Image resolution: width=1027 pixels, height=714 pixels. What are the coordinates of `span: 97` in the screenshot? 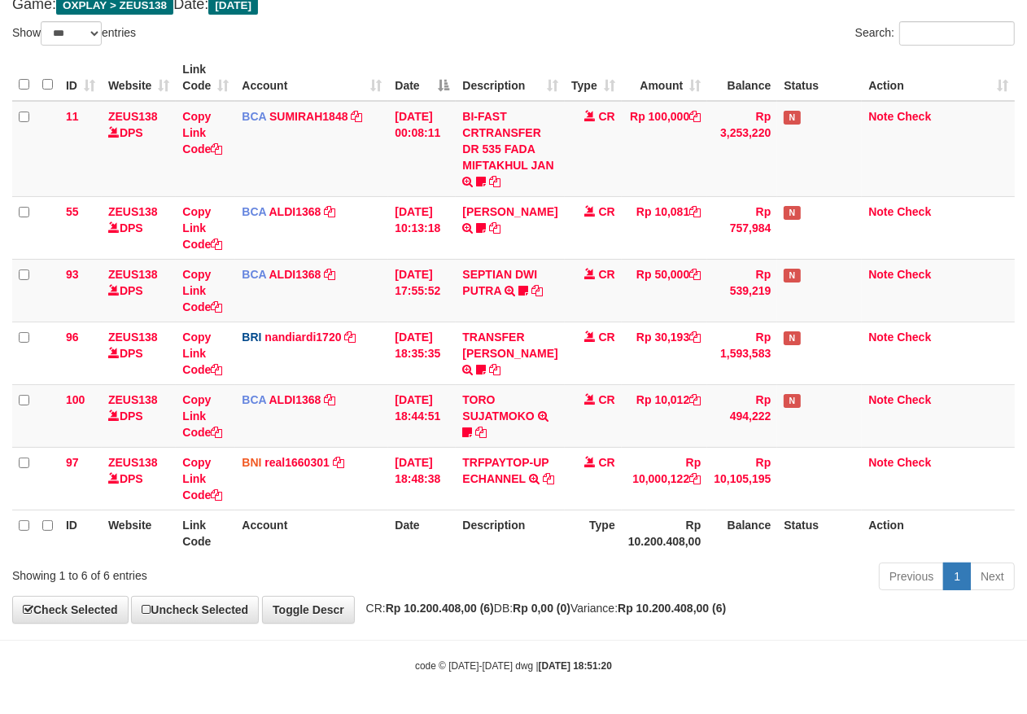 It's located at (72, 462).